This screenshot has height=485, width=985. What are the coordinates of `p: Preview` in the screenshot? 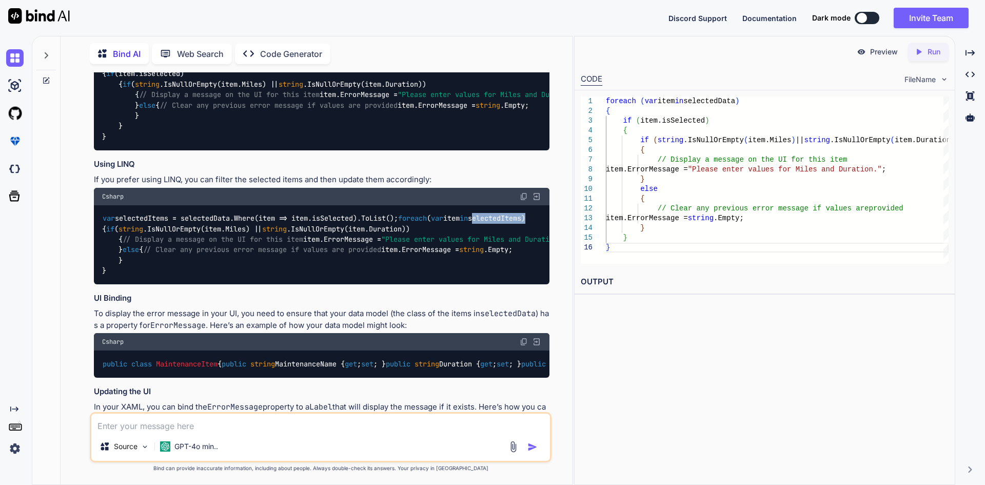 It's located at (884, 52).